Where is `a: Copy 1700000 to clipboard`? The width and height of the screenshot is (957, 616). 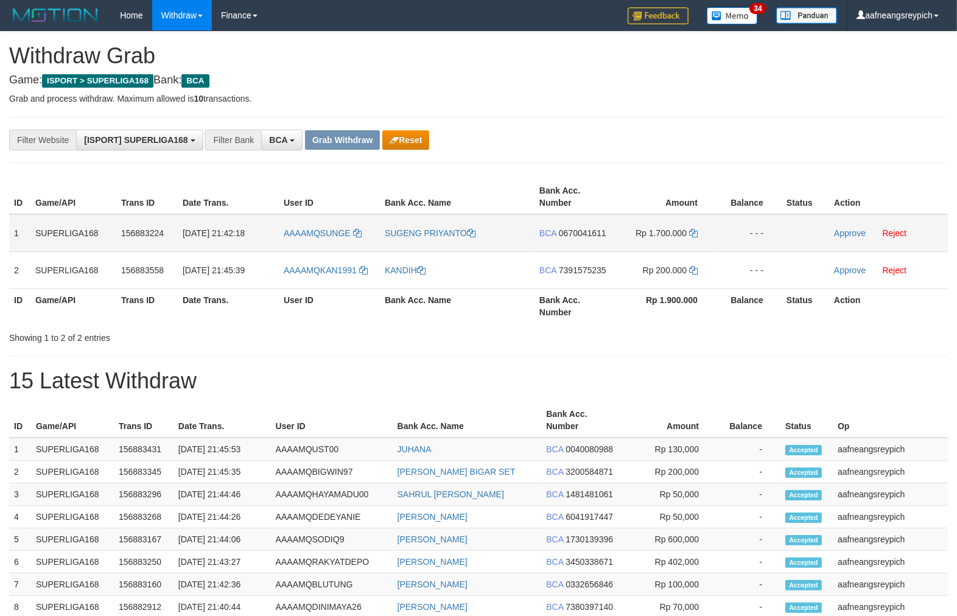 a: Copy 1700000 to clipboard is located at coordinates (693, 233).